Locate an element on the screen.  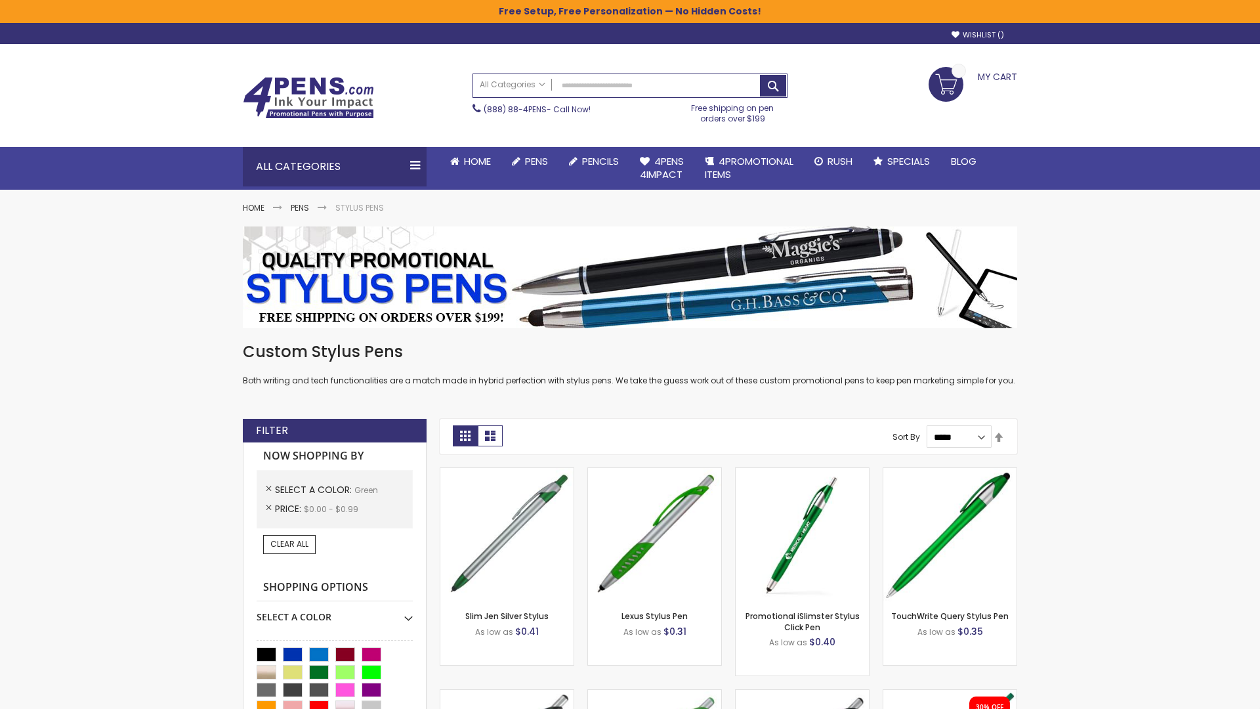
img: Promotional iSlimster Stylus Click Pen-Green is located at coordinates (802, 534).